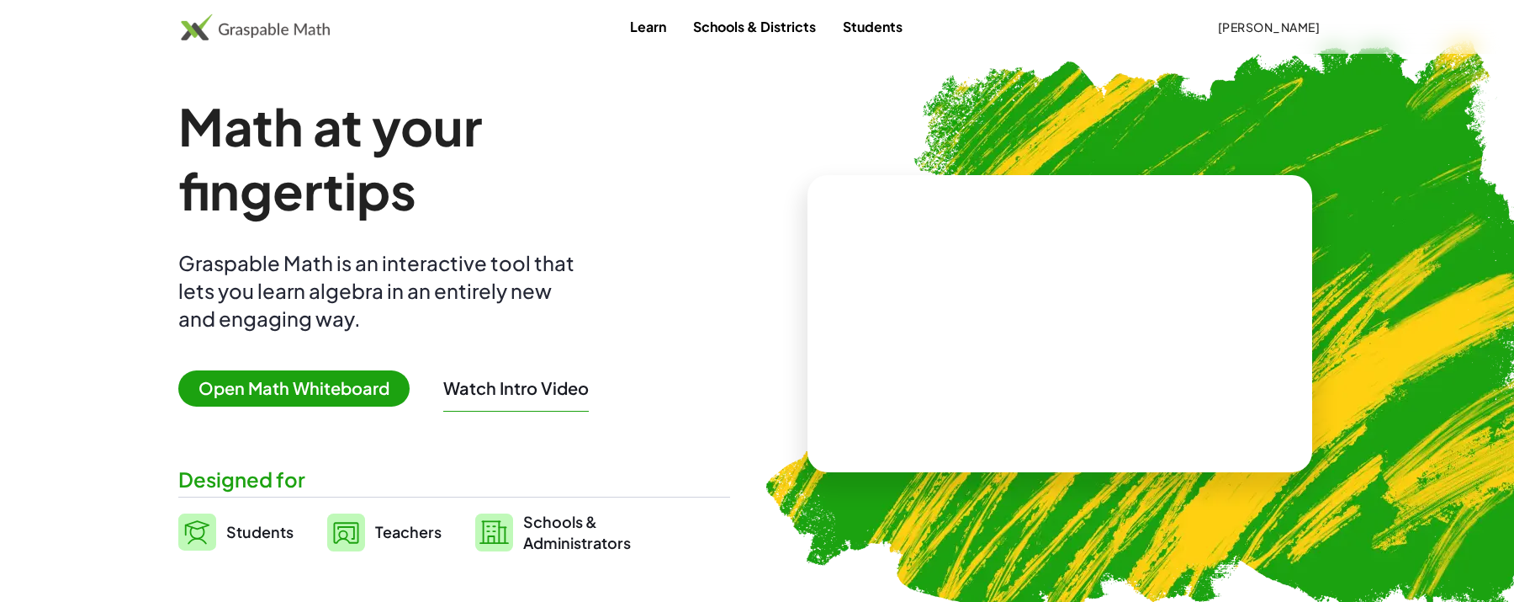 Image resolution: width=1514 pixels, height=602 pixels. What do you see at coordinates (300, 389) in the screenshot?
I see `a: Open Math Whiteboard` at bounding box center [300, 389].